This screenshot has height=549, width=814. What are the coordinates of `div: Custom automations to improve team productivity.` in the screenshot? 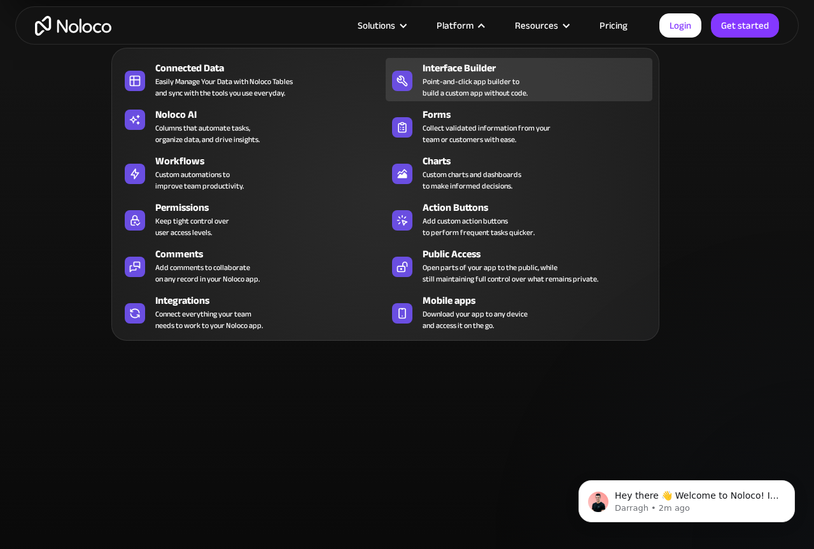 It's located at (199, 180).